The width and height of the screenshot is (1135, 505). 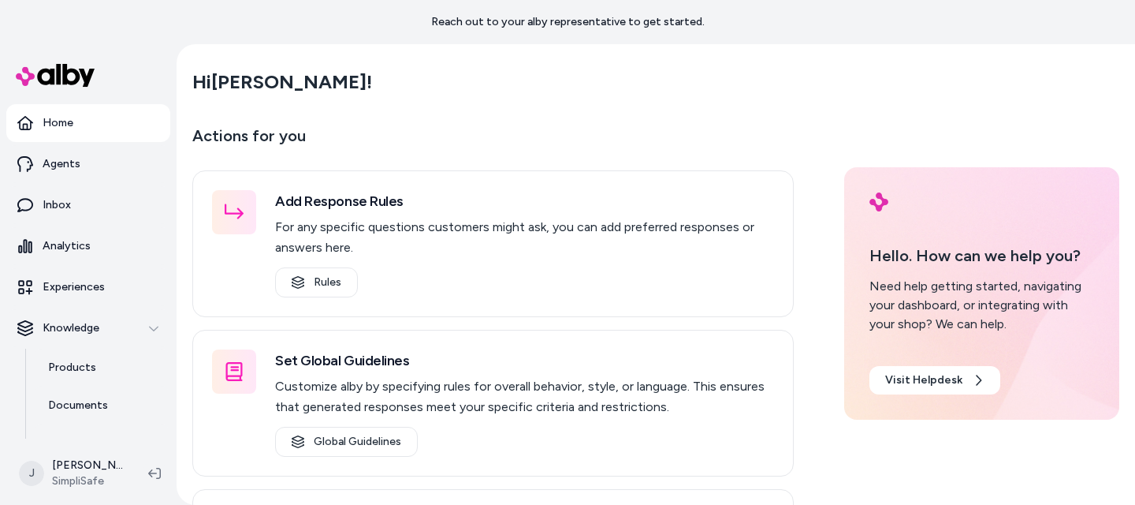 I want to click on a: Inbox, so click(x=88, y=205).